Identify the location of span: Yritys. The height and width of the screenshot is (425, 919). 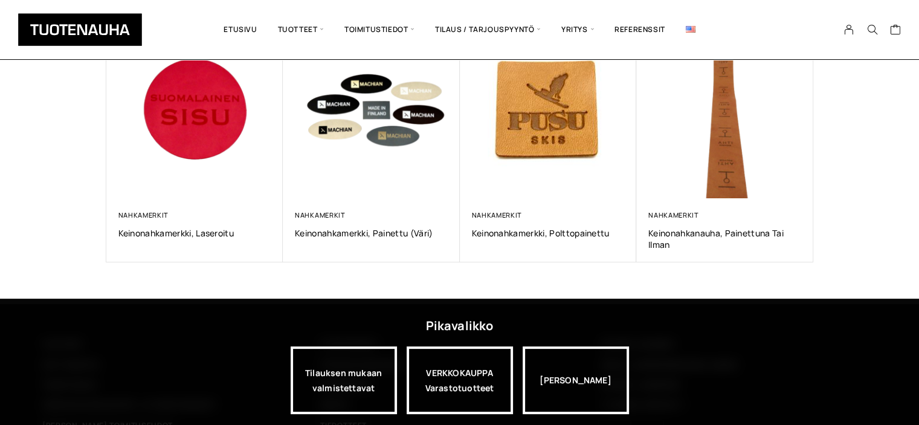
(578, 30).